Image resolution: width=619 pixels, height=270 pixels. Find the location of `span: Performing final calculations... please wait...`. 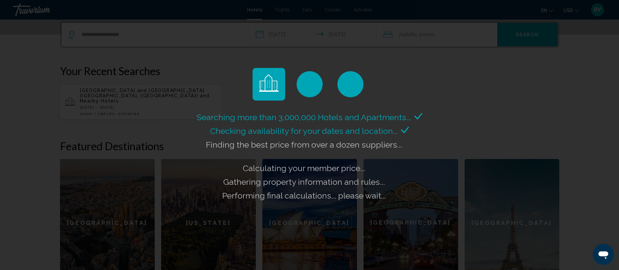

span: Performing final calculations... please wait... is located at coordinates (304, 195).